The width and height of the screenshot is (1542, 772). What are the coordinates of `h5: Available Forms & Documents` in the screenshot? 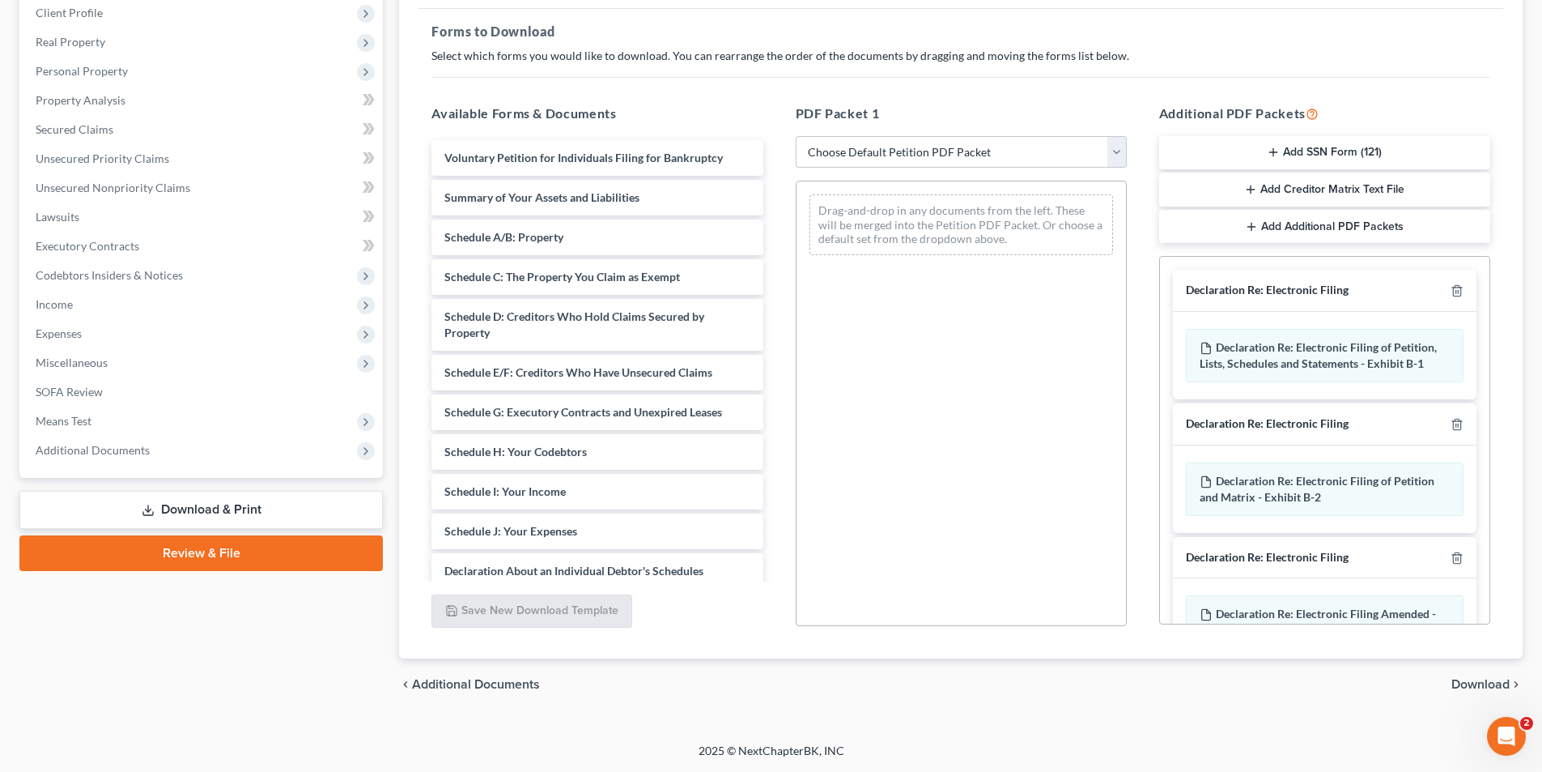 It's located at (597, 113).